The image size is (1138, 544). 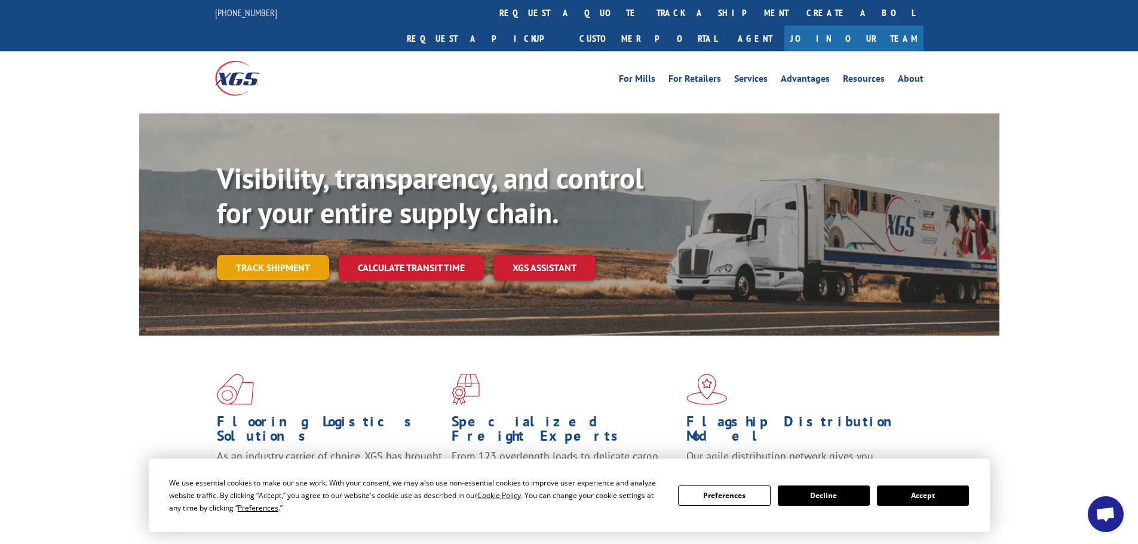 What do you see at coordinates (235, 389) in the screenshot?
I see `img: xgs-icon-total-supply-chain-intelligence-red` at bounding box center [235, 389].